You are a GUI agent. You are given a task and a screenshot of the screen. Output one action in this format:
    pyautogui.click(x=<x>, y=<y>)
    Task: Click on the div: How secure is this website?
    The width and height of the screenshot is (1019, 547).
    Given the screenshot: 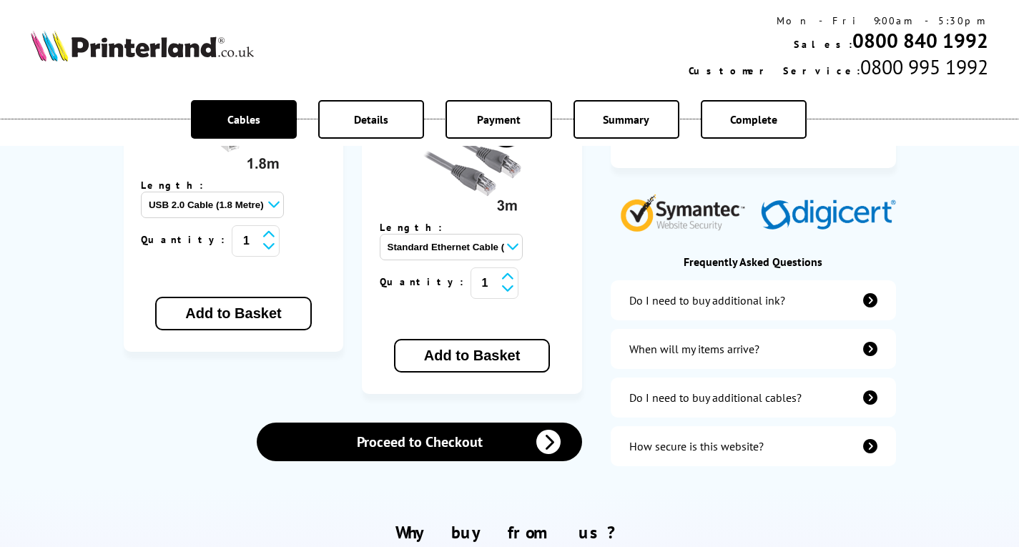 What is the action you would take?
    pyautogui.click(x=697, y=446)
    